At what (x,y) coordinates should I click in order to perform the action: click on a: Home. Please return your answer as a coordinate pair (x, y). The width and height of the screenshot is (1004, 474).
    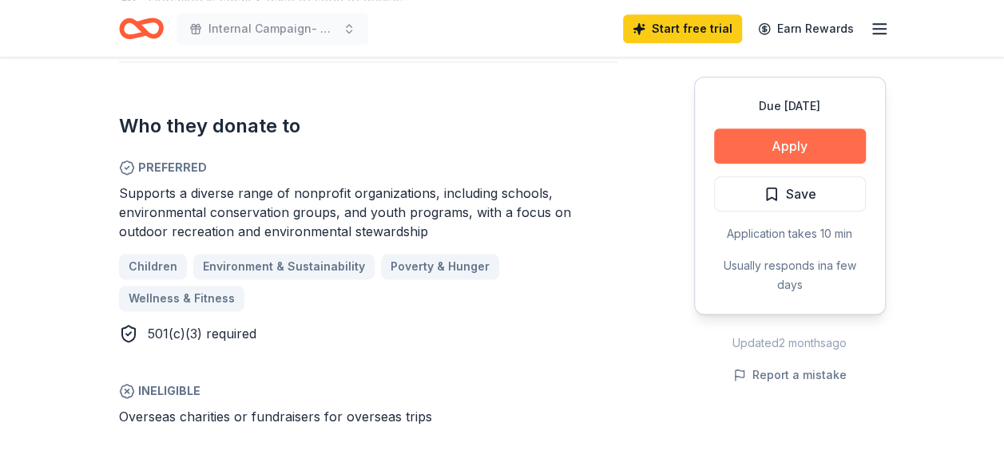
    Looking at the image, I should click on (141, 28).